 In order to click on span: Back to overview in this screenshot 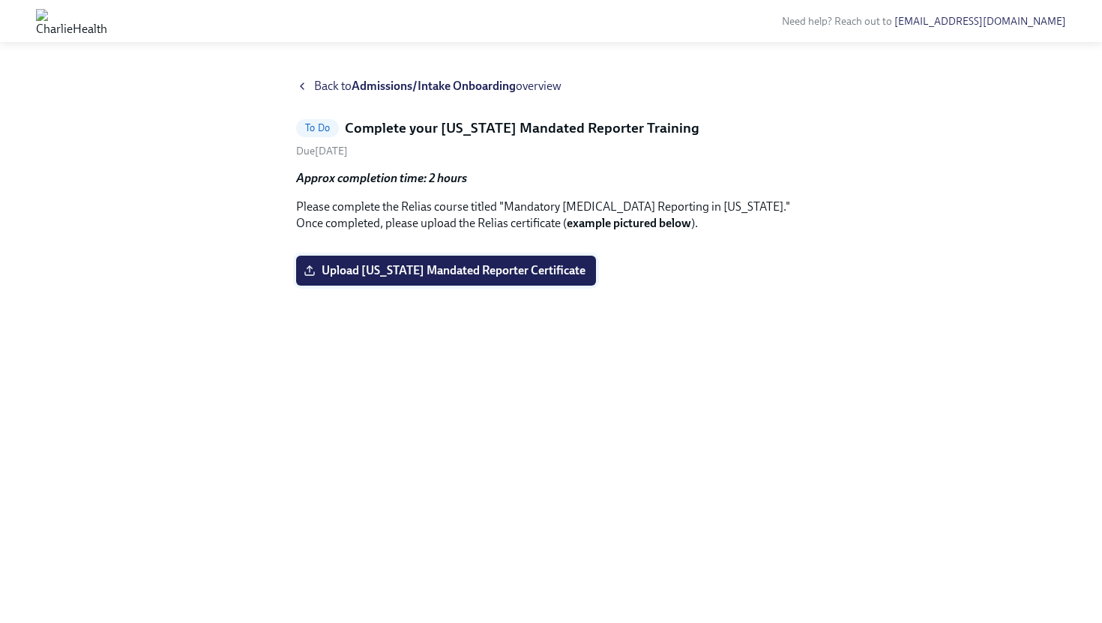, I will do `click(438, 86)`.